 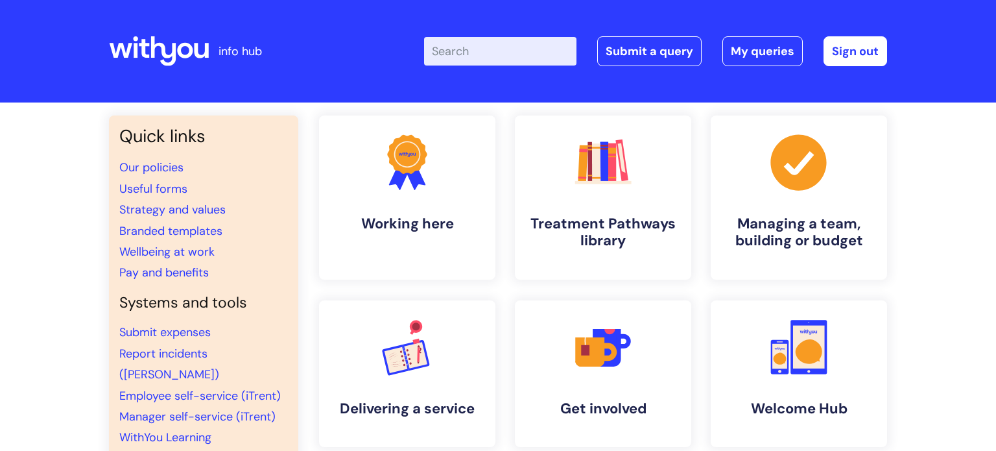 I want to click on a: Get involved, so click(x=603, y=373).